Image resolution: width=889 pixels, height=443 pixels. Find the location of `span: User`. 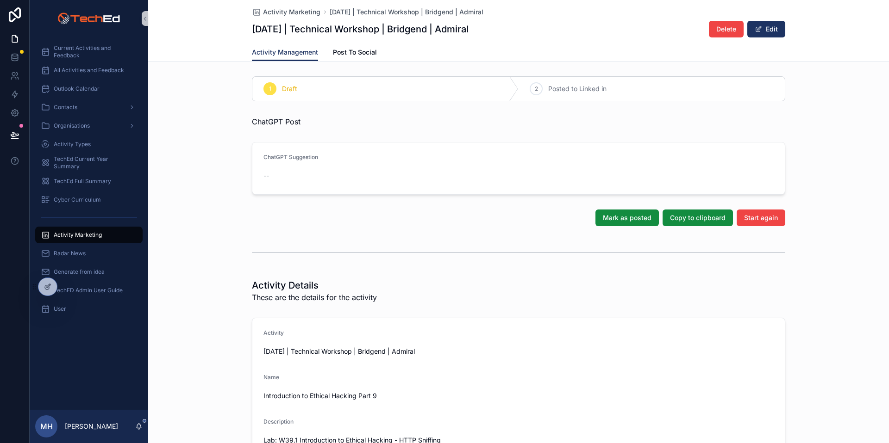

span: User is located at coordinates (60, 309).